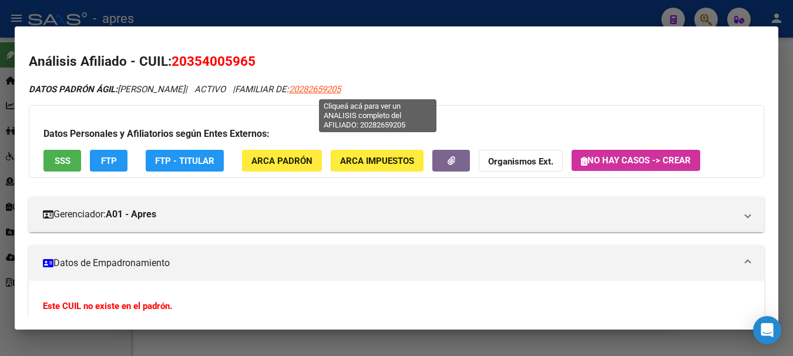 This screenshot has width=793, height=356. I want to click on span: 20354005965, so click(213, 61).